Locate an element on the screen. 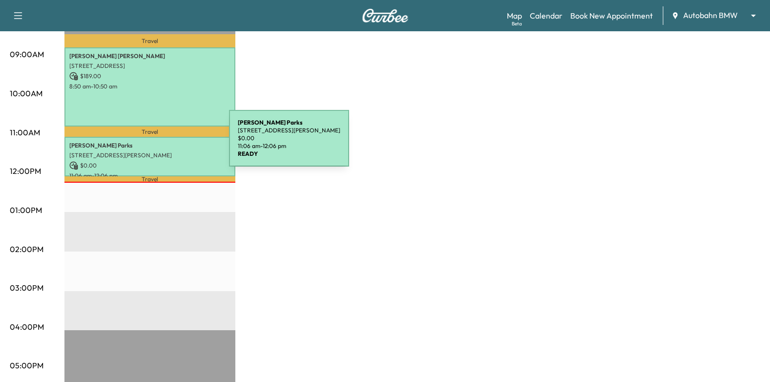  a: Book New Appointment is located at coordinates (611, 16).